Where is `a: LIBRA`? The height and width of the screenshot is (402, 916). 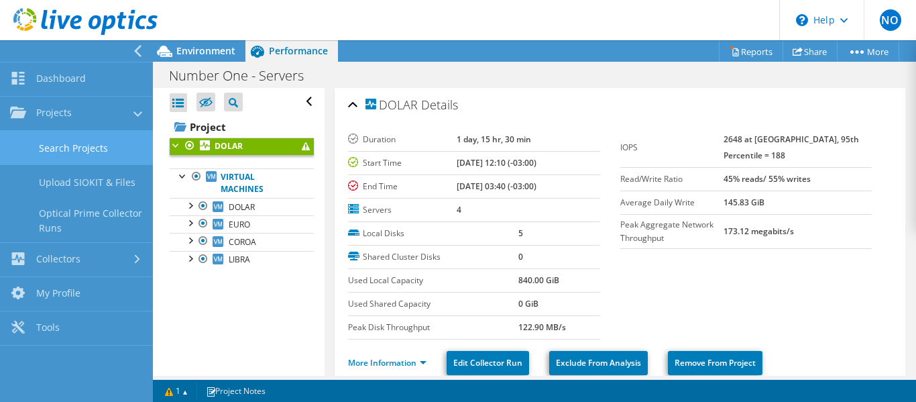
a: LIBRA is located at coordinates (241, 260).